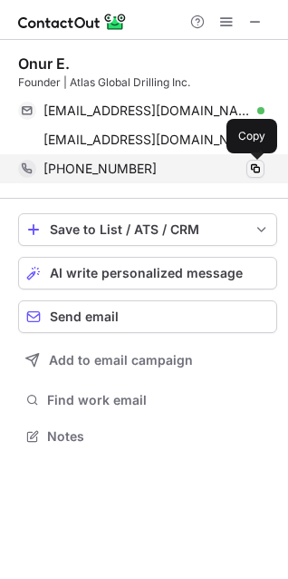 The height and width of the screenshot is (579, 288). I want to click on button: Add to email campaign, so click(148, 360).